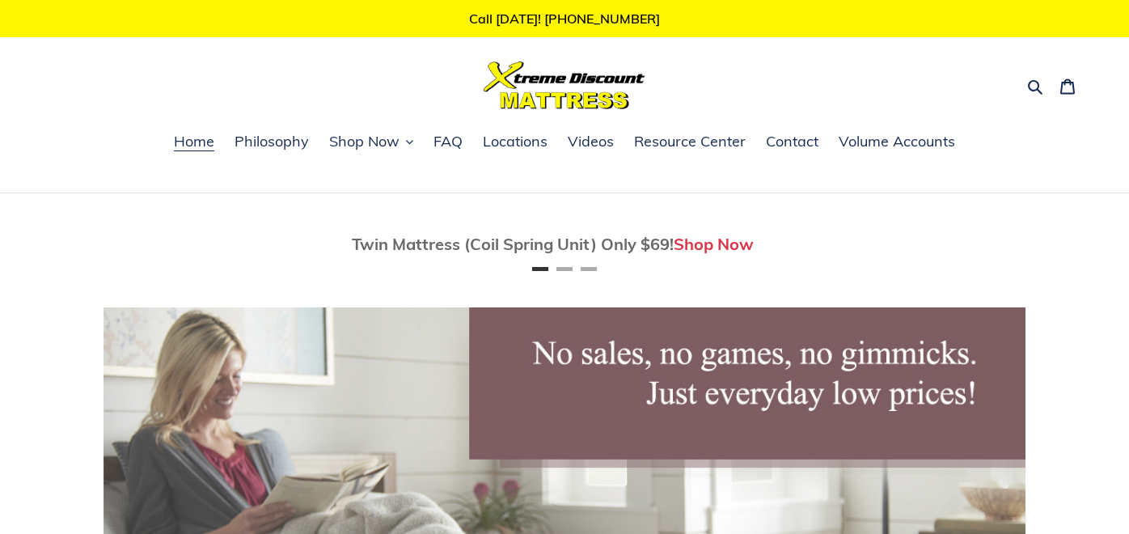 This screenshot has width=1129, height=534. Describe the element at coordinates (590, 142) in the screenshot. I see `a: Videos` at that location.